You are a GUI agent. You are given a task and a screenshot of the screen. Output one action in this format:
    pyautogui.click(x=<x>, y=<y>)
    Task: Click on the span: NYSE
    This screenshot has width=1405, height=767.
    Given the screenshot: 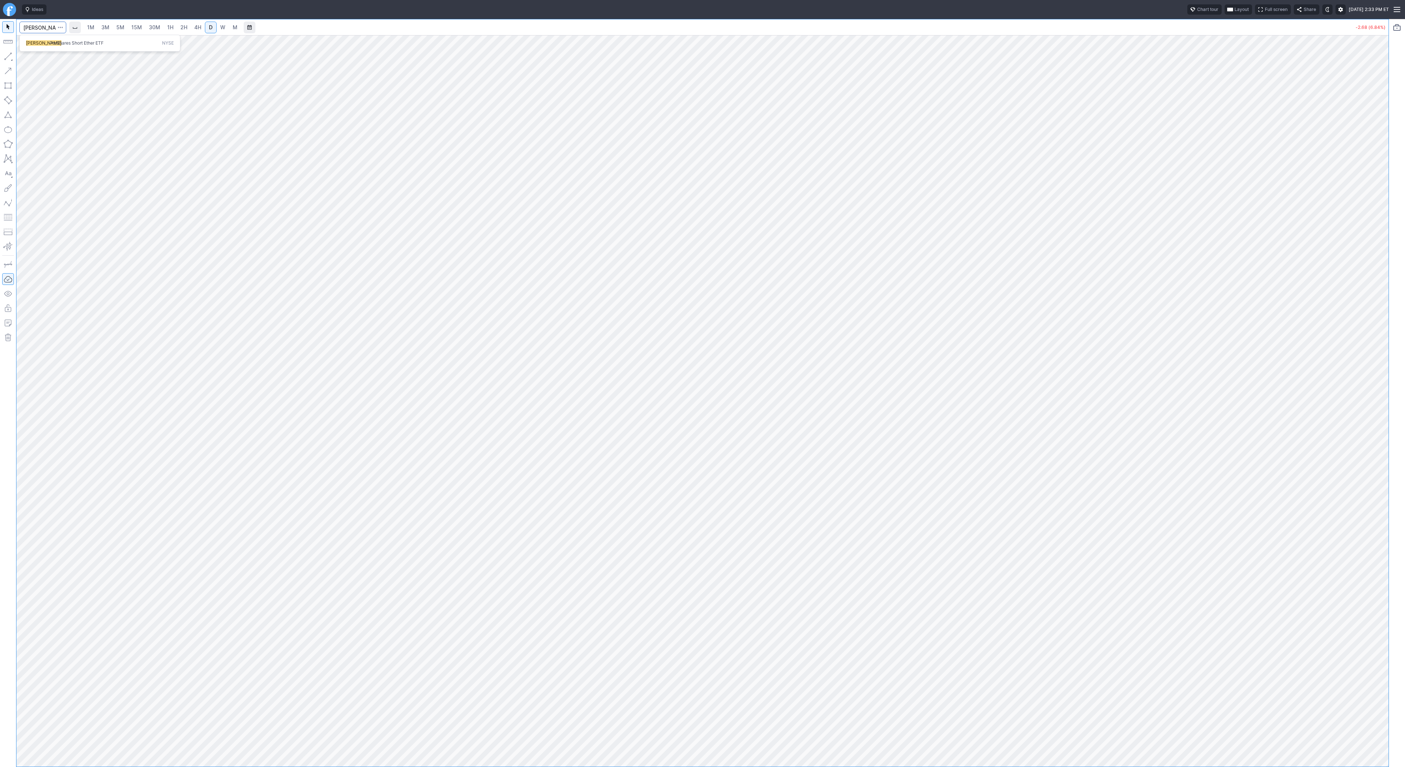 What is the action you would take?
    pyautogui.click(x=168, y=43)
    